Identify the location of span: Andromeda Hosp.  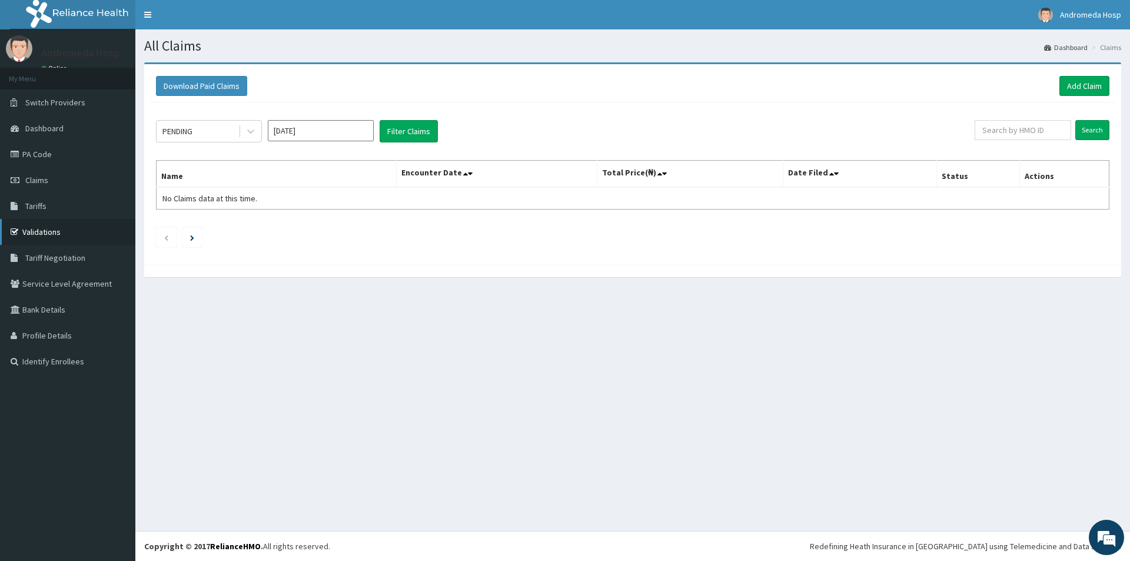
(1091, 15).